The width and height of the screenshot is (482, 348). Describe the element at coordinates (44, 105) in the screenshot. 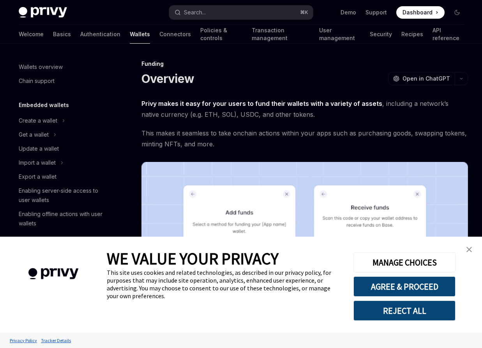

I see `h5: Embedded wallets` at that location.